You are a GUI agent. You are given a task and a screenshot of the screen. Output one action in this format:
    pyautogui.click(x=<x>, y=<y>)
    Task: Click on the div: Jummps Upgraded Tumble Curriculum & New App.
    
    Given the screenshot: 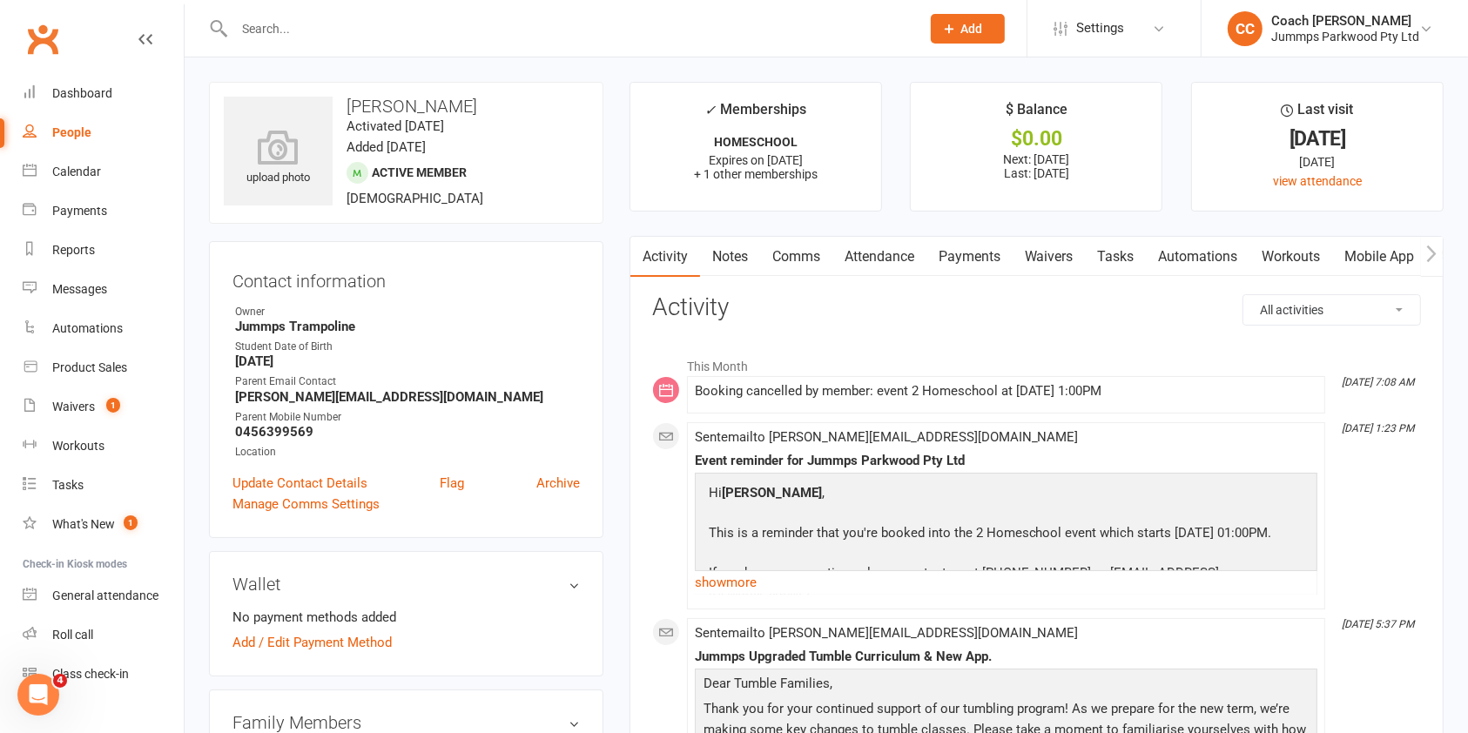 What is the action you would take?
    pyautogui.click(x=1006, y=657)
    